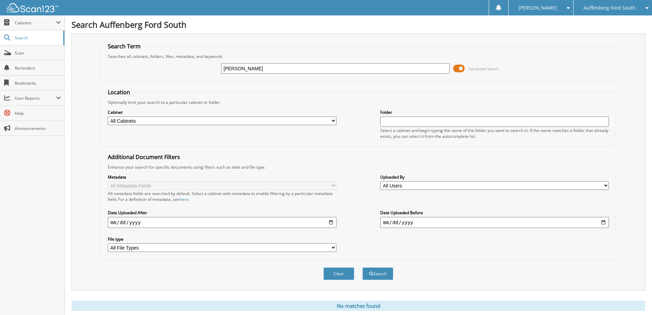 Image resolution: width=652 pixels, height=315 pixels. Describe the element at coordinates (35, 23) in the screenshot. I see `span: Cabinets` at that location.